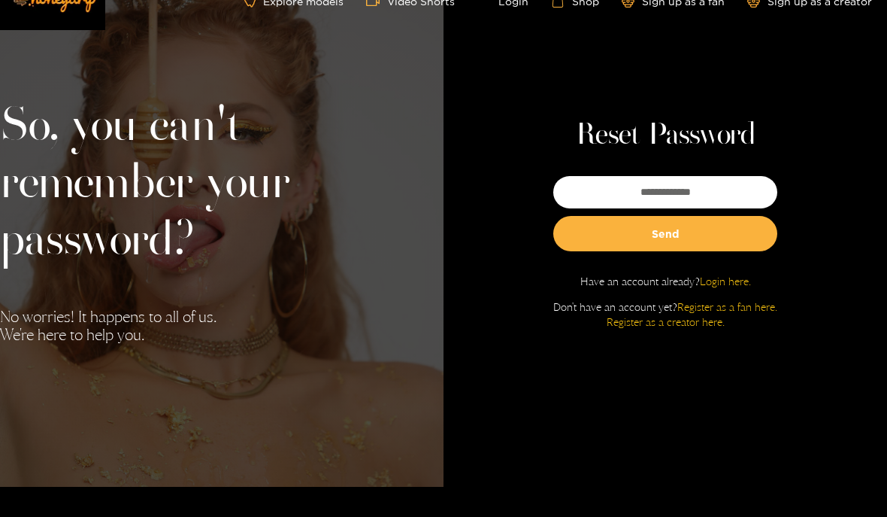  Describe the element at coordinates (665, 233) in the screenshot. I see `button: Send` at that location.